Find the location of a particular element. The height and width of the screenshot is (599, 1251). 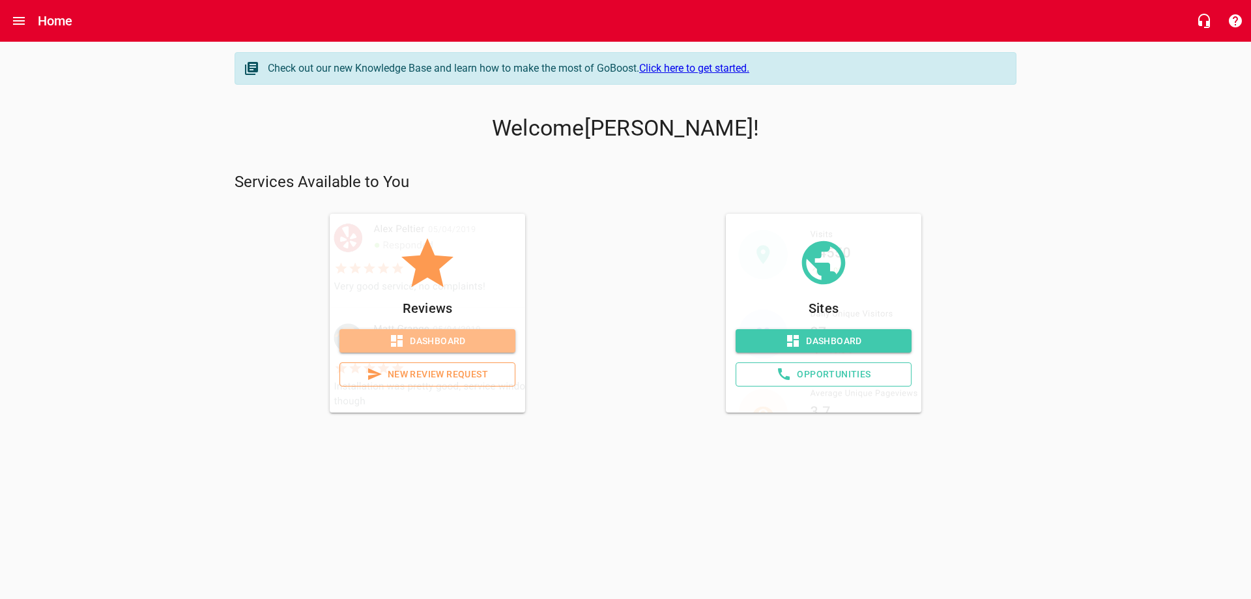

p: Reviews is located at coordinates (428, 308).